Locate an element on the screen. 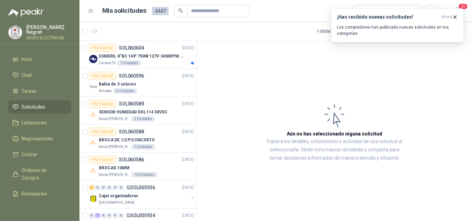 The width and height of the screenshot is (472, 221). p: SOL060596 is located at coordinates (131, 76).